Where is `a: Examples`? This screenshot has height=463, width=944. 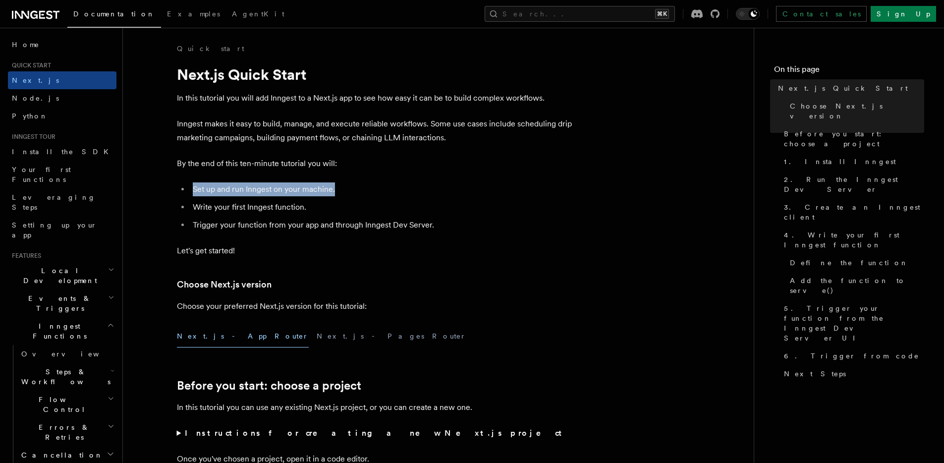
a: Examples is located at coordinates (193, 15).